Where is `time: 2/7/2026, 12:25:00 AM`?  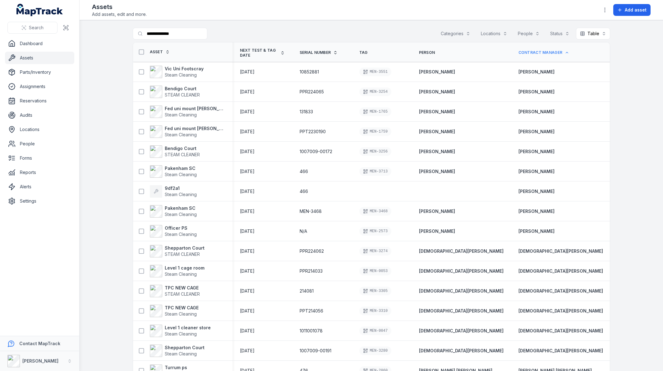
time: 2/7/2026, 12:25:00 AM is located at coordinates (247, 171).